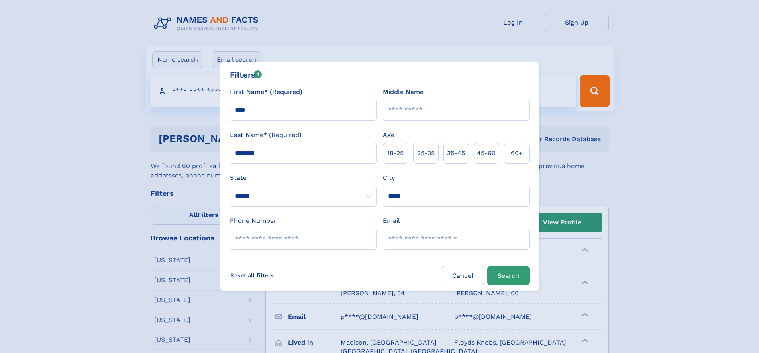 This screenshot has height=353, width=759. Describe the element at coordinates (463, 276) in the screenshot. I see `label: Cancel` at that location.